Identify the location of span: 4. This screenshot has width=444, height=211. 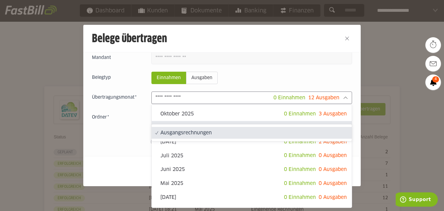
(436, 79).